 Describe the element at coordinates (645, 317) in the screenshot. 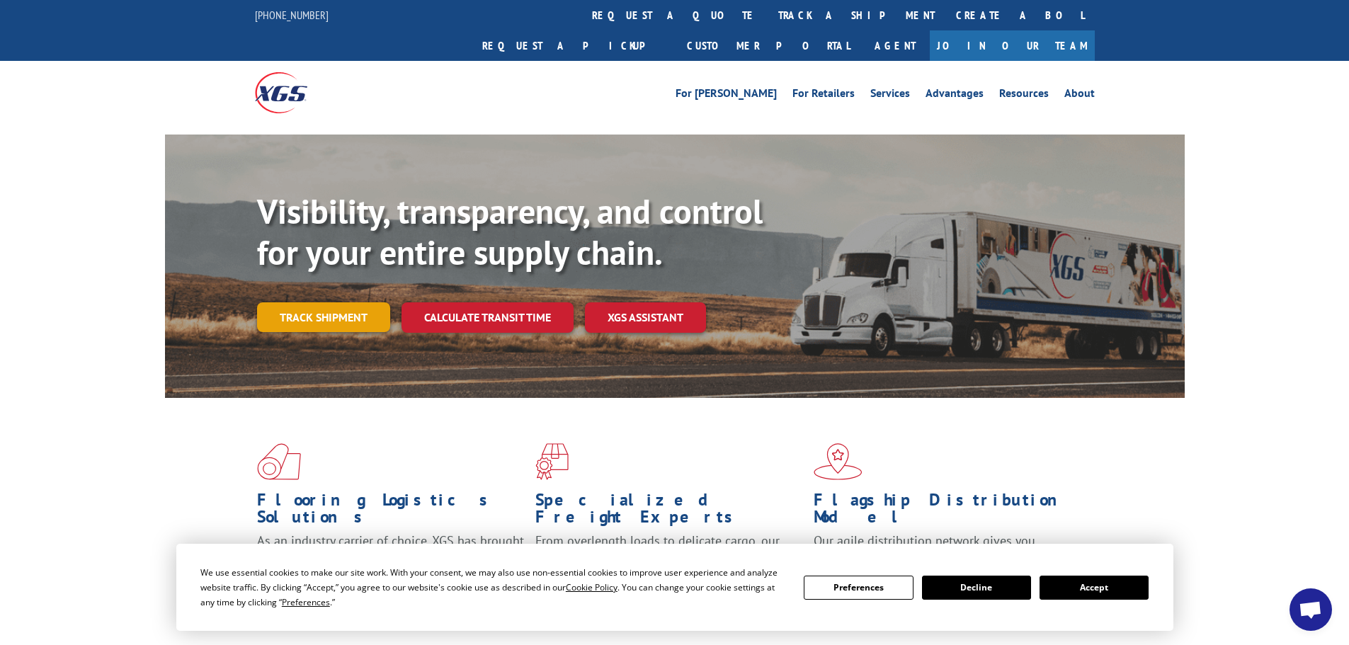

I see `a: XGS ASSISTANT` at that location.